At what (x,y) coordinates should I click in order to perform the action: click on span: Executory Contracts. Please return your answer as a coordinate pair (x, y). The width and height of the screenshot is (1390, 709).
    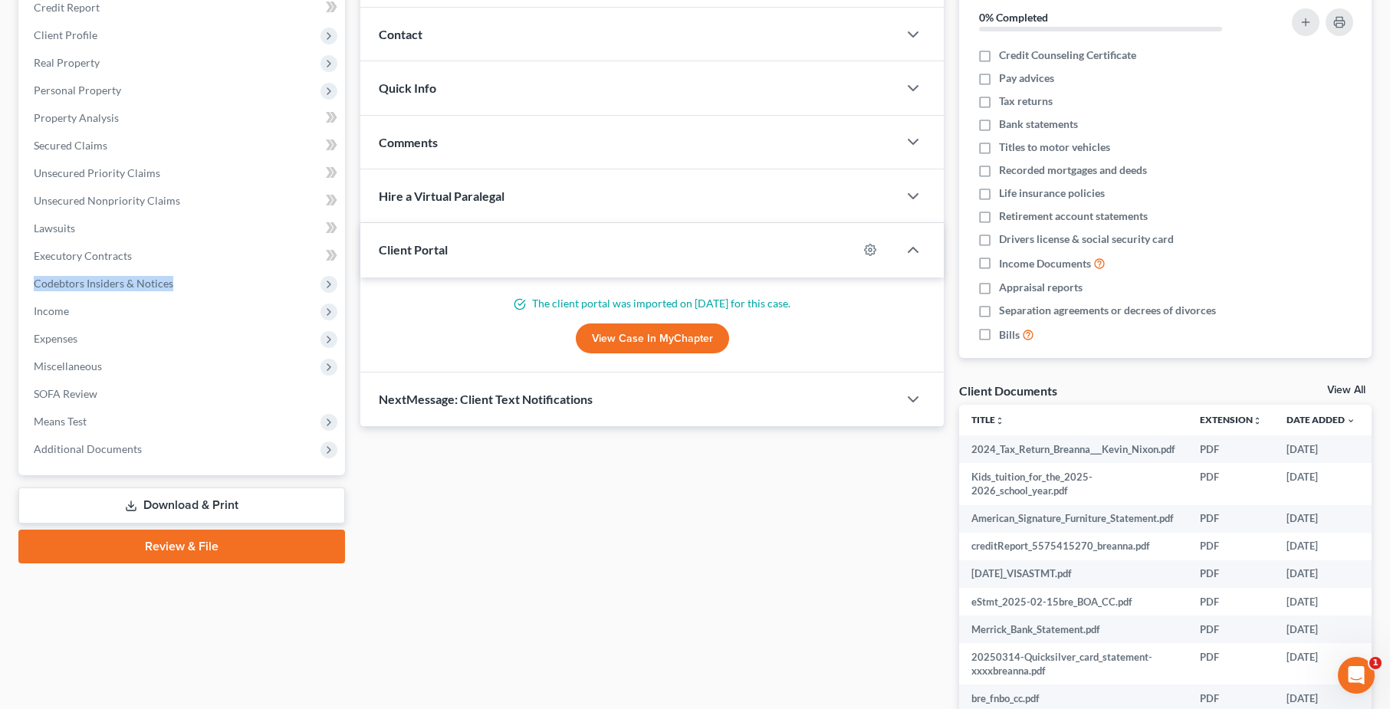
    Looking at the image, I should click on (83, 255).